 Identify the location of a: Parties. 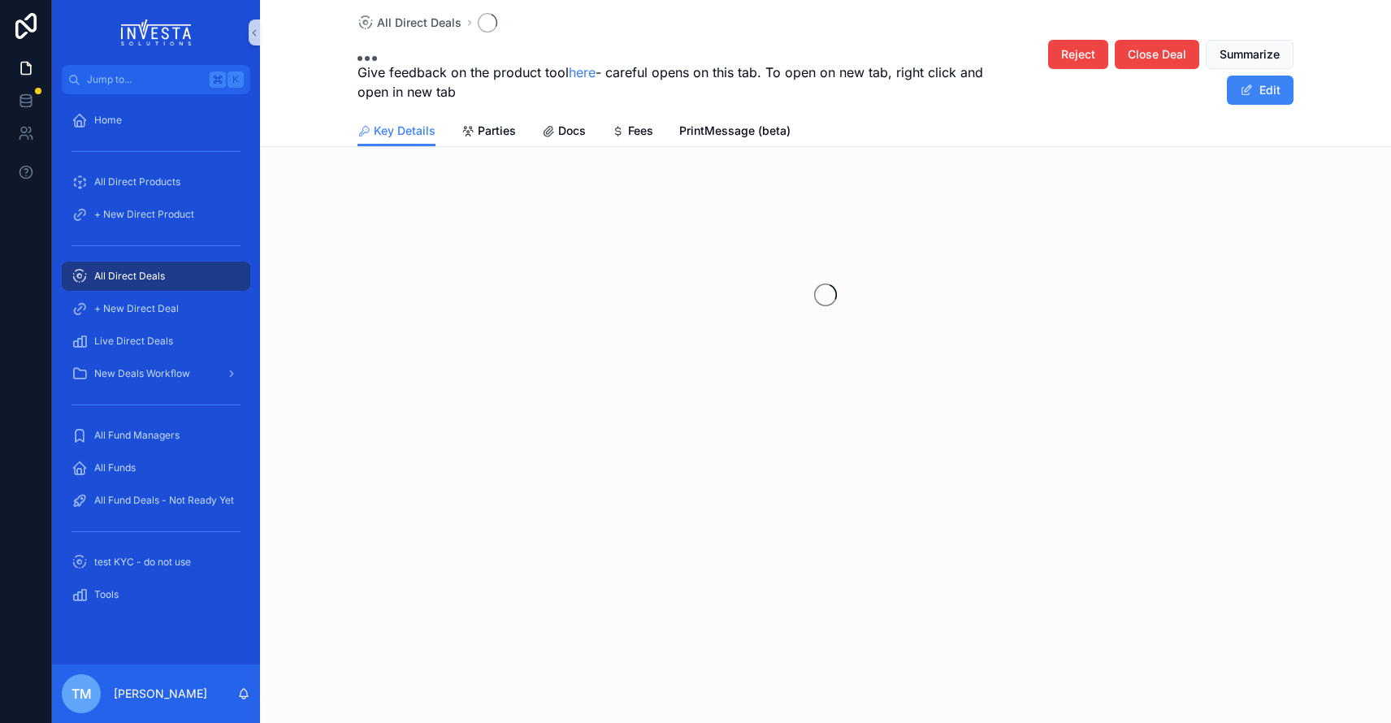
(488, 132).